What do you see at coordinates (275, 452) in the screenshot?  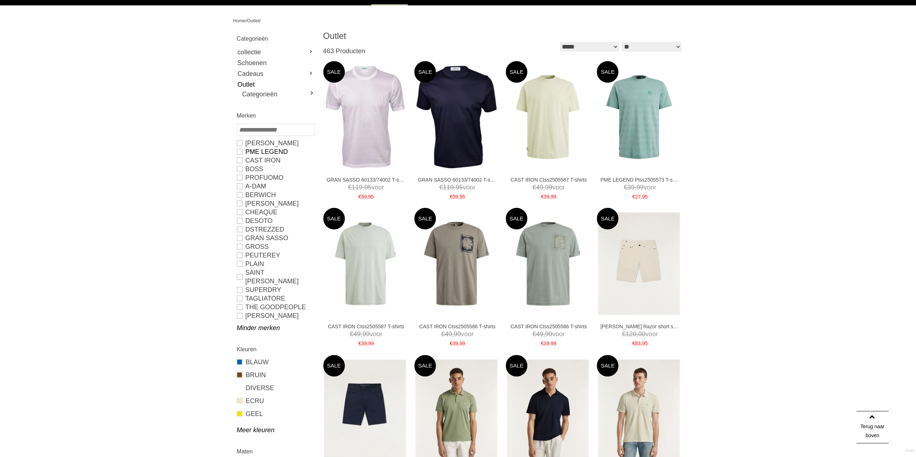 I see `h2: Maten` at bounding box center [275, 452].